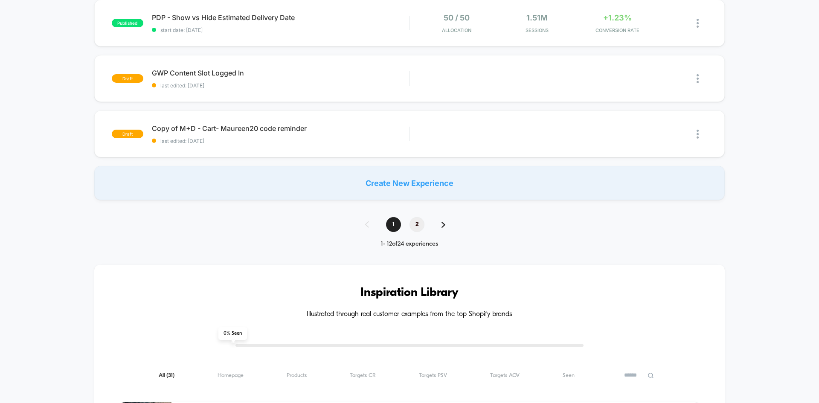 This screenshot has width=819, height=403. Describe the element at coordinates (443, 225) in the screenshot. I see `img: pagination forward` at that location.